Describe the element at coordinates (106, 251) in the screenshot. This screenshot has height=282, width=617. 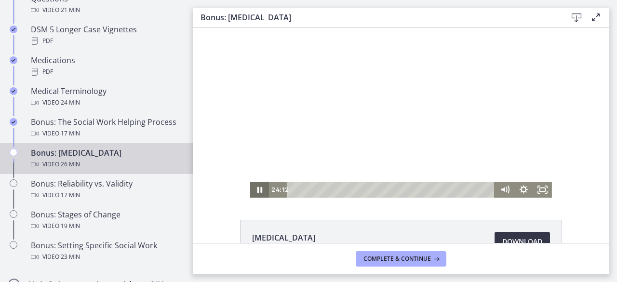
I see `div: Bonus: Setting Specific Social Work` at that location.